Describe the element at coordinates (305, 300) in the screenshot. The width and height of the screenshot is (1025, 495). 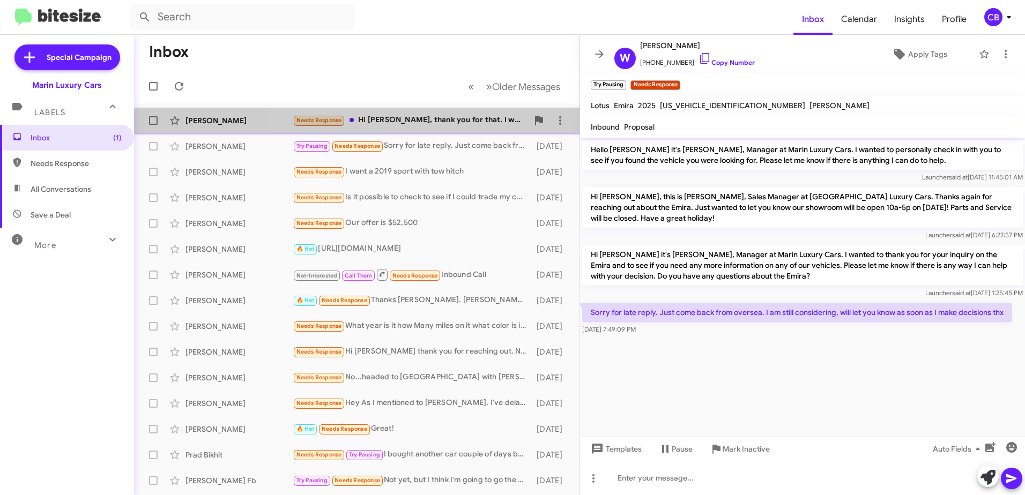
I see `span: 🔥 Hot` at that location.